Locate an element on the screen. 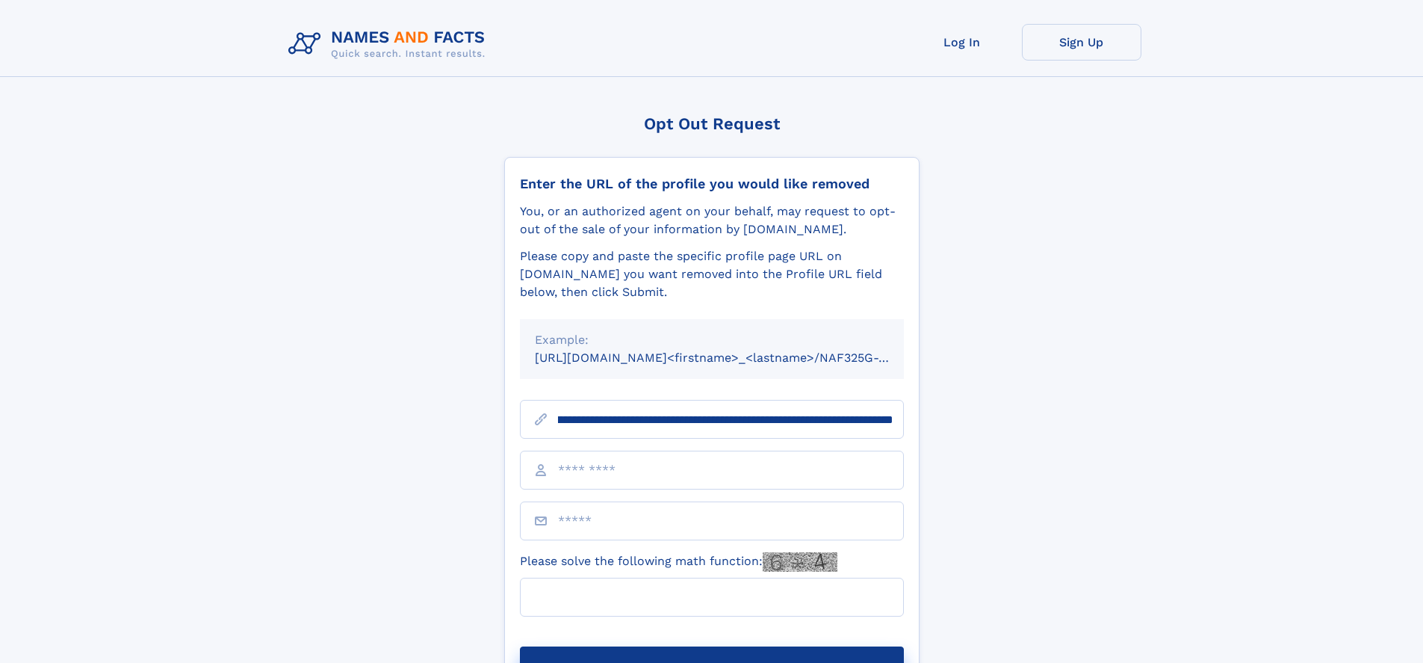 Image resolution: width=1423 pixels, height=663 pixels. div: Opt Out Request is located at coordinates (712, 123).